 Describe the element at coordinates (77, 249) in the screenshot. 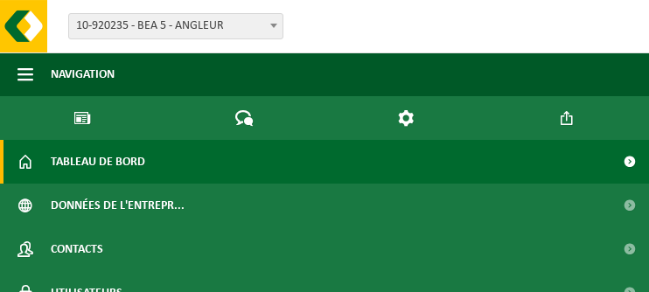

I see `span: Contacts` at that location.